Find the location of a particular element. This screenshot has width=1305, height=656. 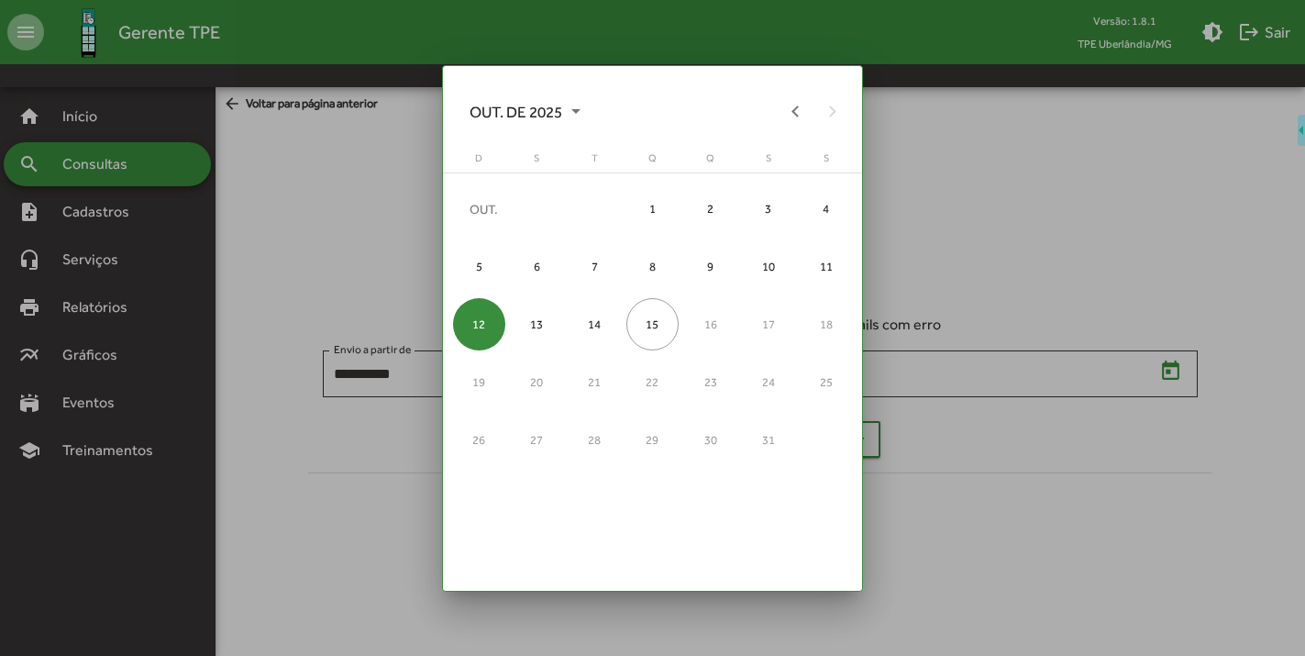

td: 7 de outubro de 2025 is located at coordinates (594, 266).